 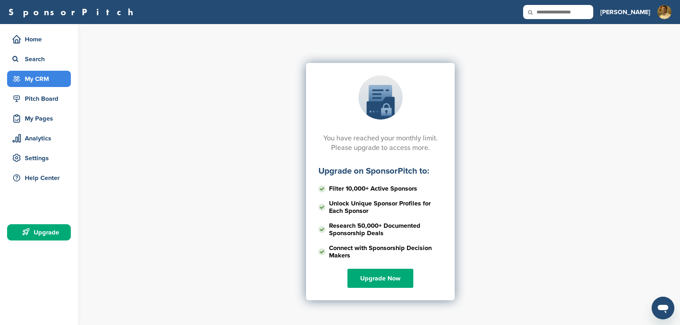 What do you see at coordinates (380, 230) in the screenshot?
I see `li: Research 50,000+ Documented Sponsorship Deals` at bounding box center [380, 230].